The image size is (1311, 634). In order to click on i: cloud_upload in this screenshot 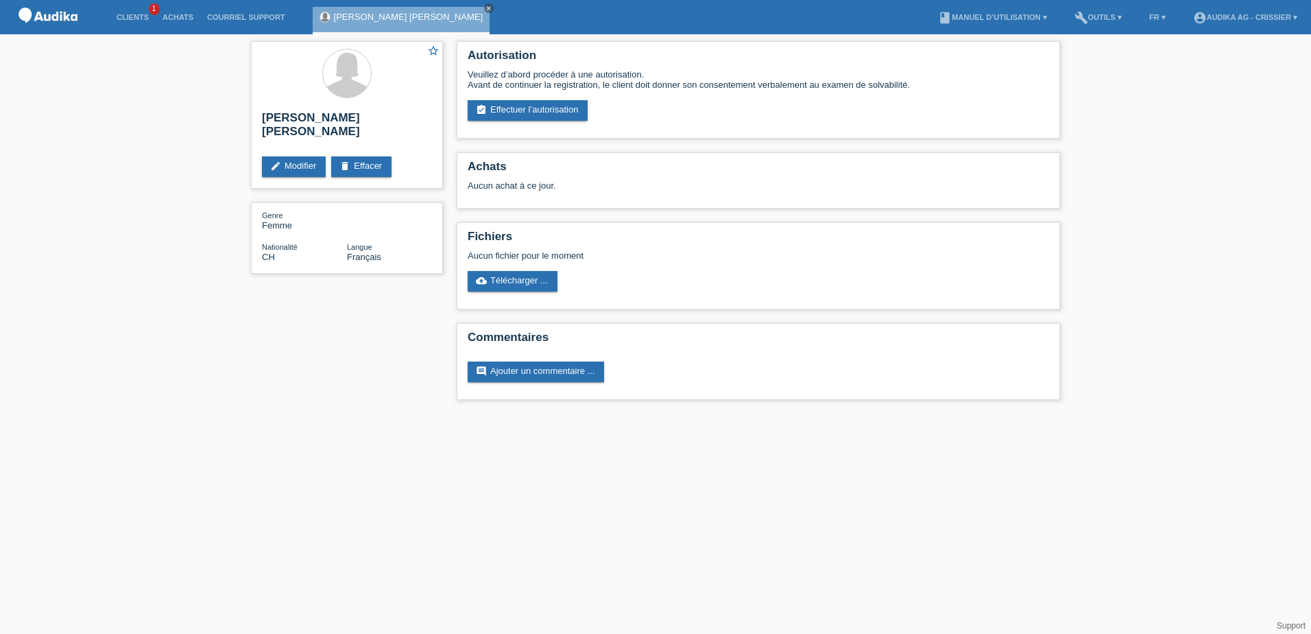, I will do `click(481, 281)`.